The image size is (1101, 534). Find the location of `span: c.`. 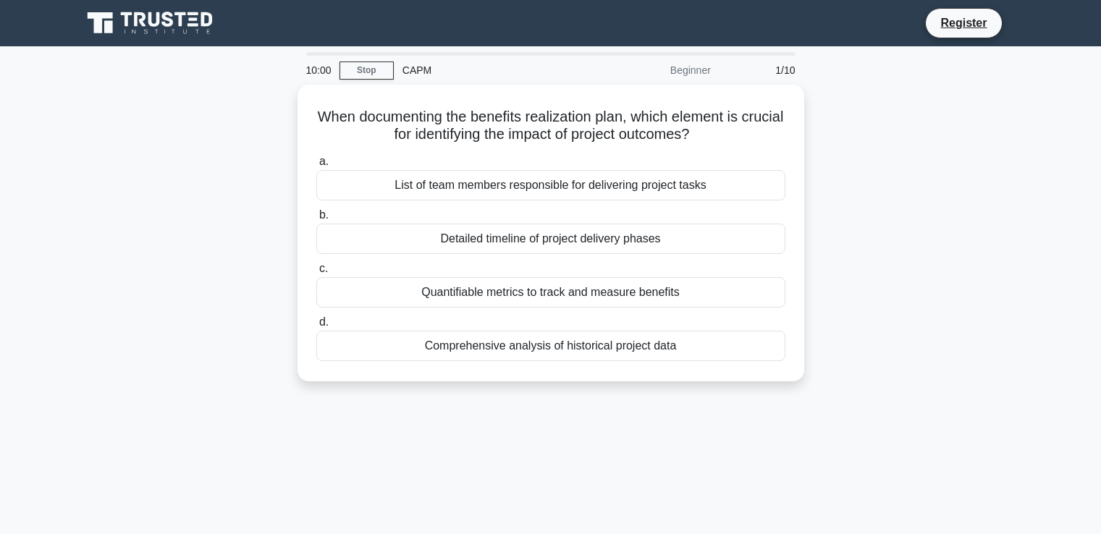

span: c. is located at coordinates (324, 268).